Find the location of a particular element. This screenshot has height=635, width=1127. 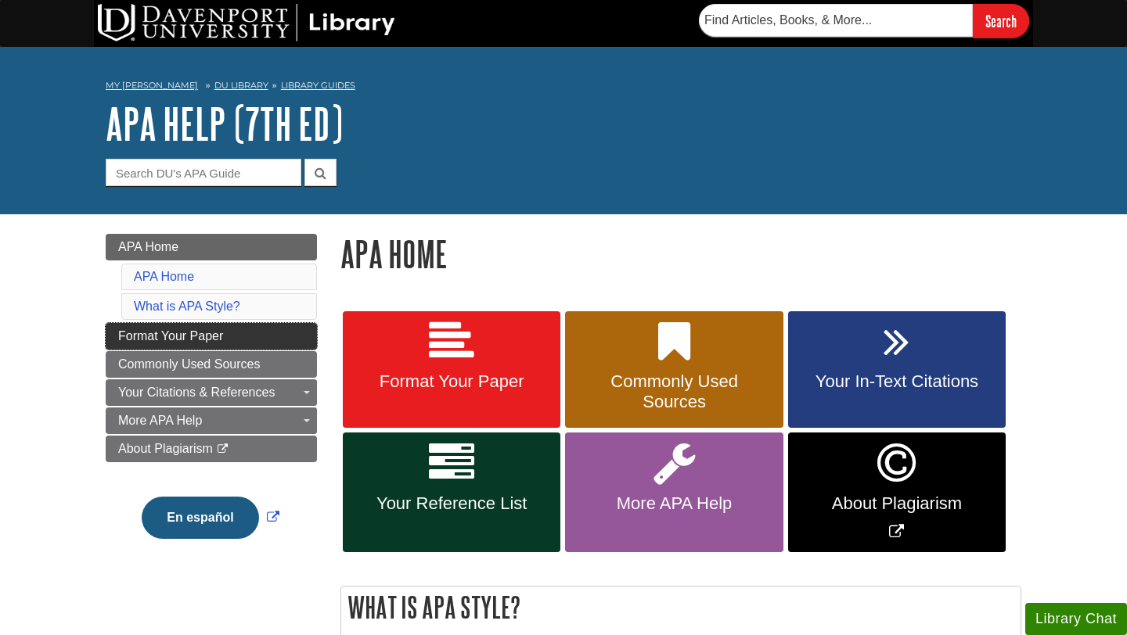

span: Your In-Text Citations is located at coordinates (897, 382).